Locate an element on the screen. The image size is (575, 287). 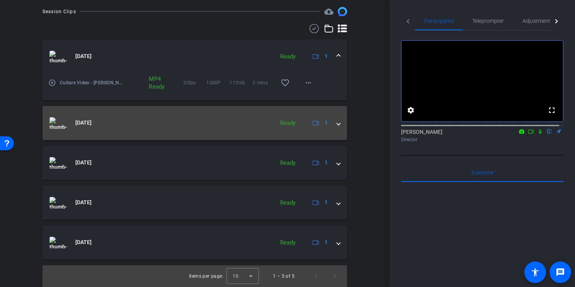
span: 112mb is located at coordinates (241, 83).